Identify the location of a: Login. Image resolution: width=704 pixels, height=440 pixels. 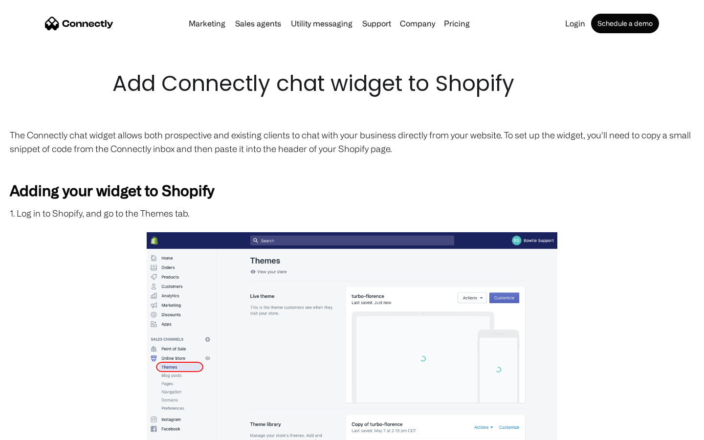
(575, 23).